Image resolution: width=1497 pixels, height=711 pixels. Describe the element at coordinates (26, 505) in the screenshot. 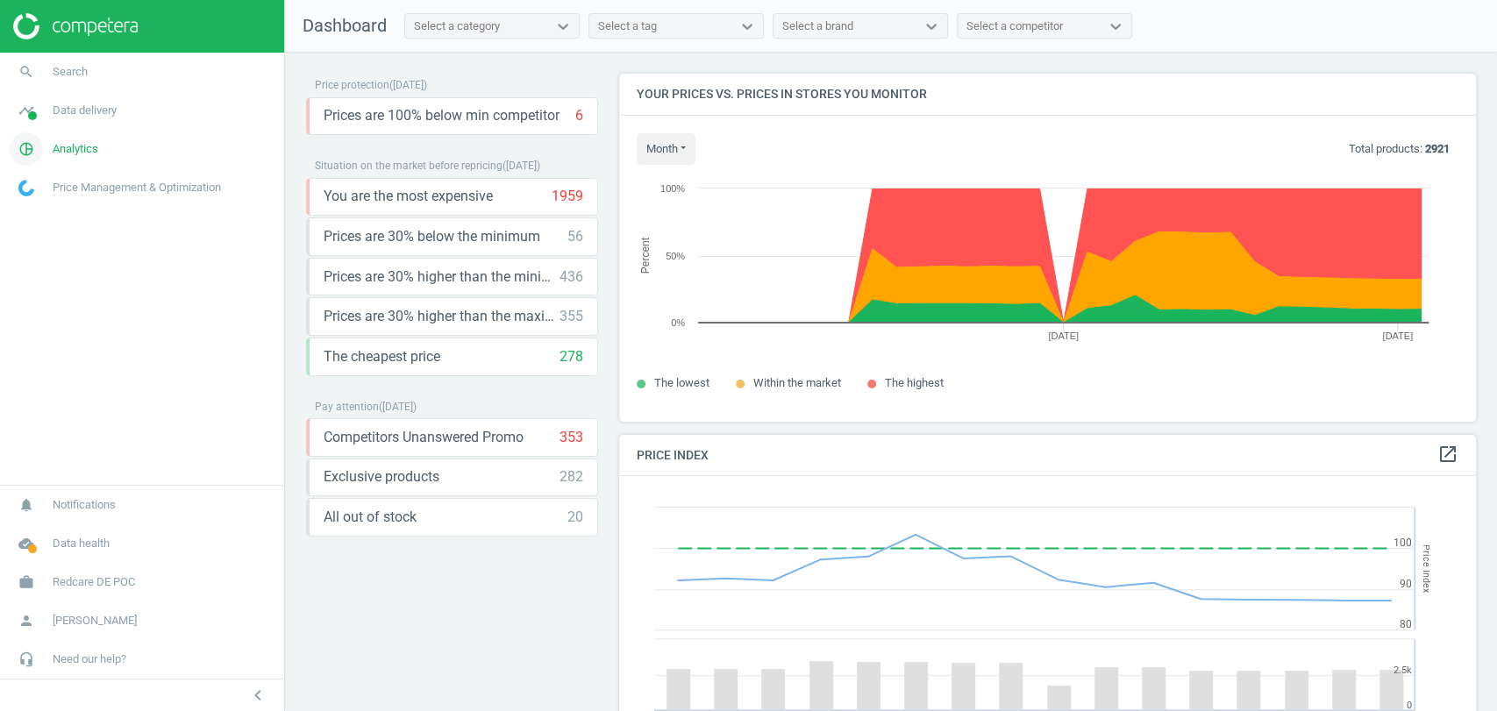

I see `i: notifications` at that location.